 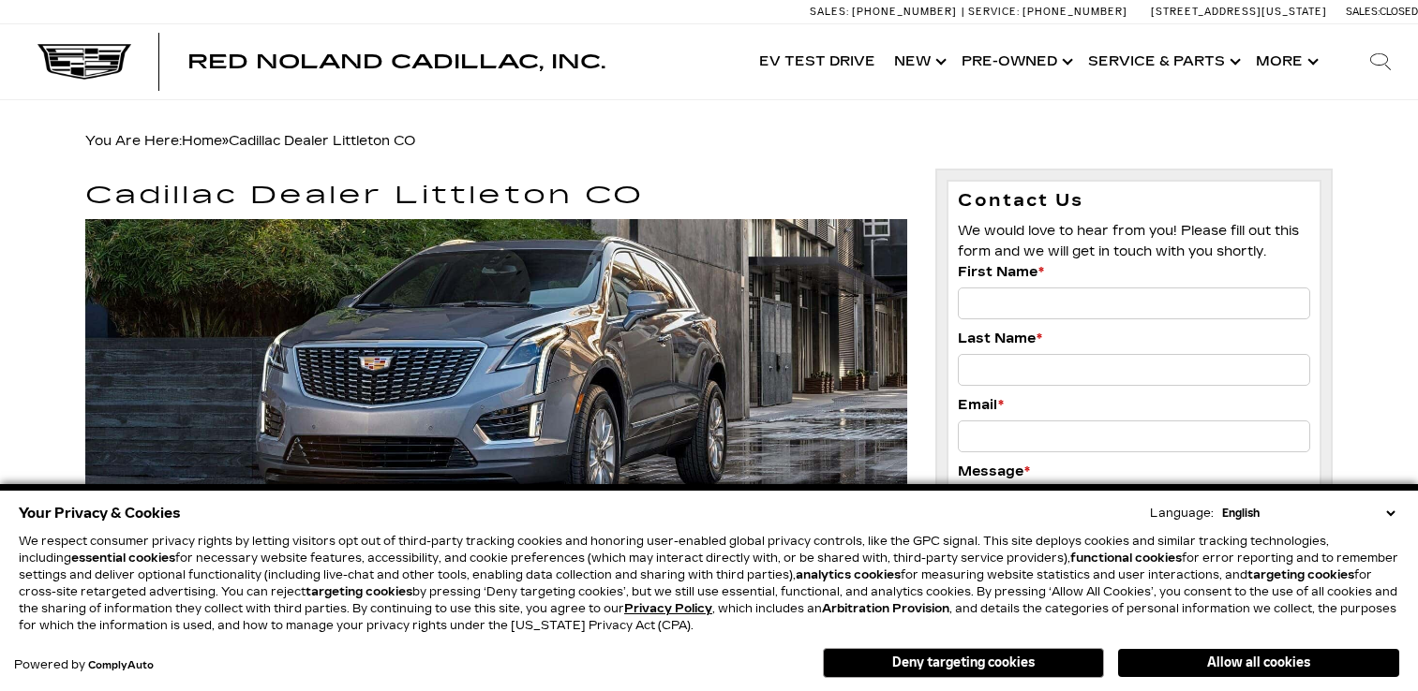 I want to click on span: Your Privacy & Cookies, so click(x=99, y=513).